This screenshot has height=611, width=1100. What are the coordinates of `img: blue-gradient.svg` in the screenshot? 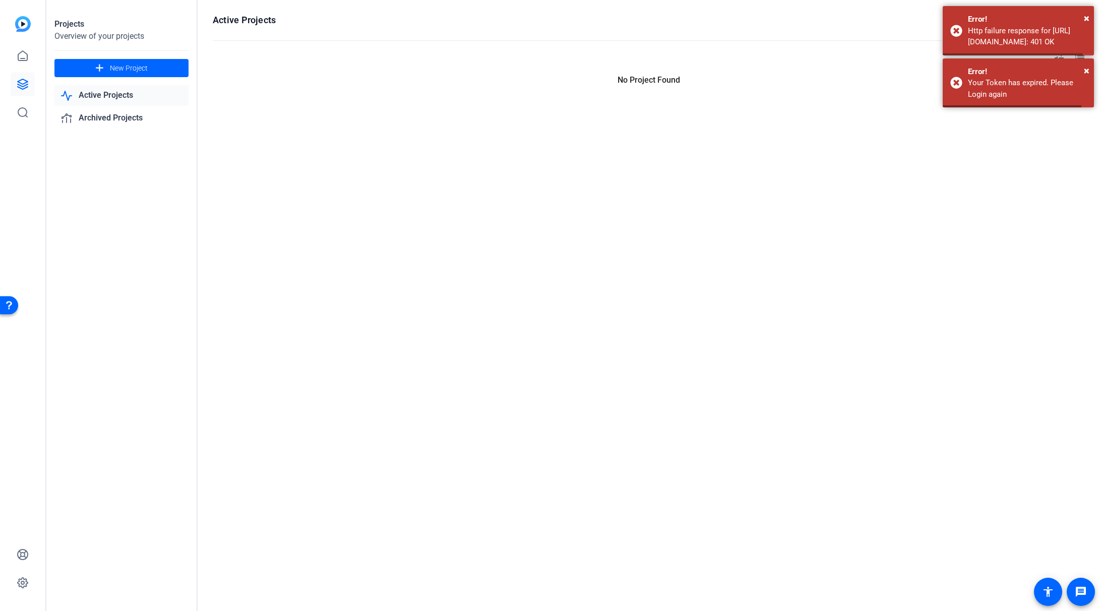 It's located at (23, 24).